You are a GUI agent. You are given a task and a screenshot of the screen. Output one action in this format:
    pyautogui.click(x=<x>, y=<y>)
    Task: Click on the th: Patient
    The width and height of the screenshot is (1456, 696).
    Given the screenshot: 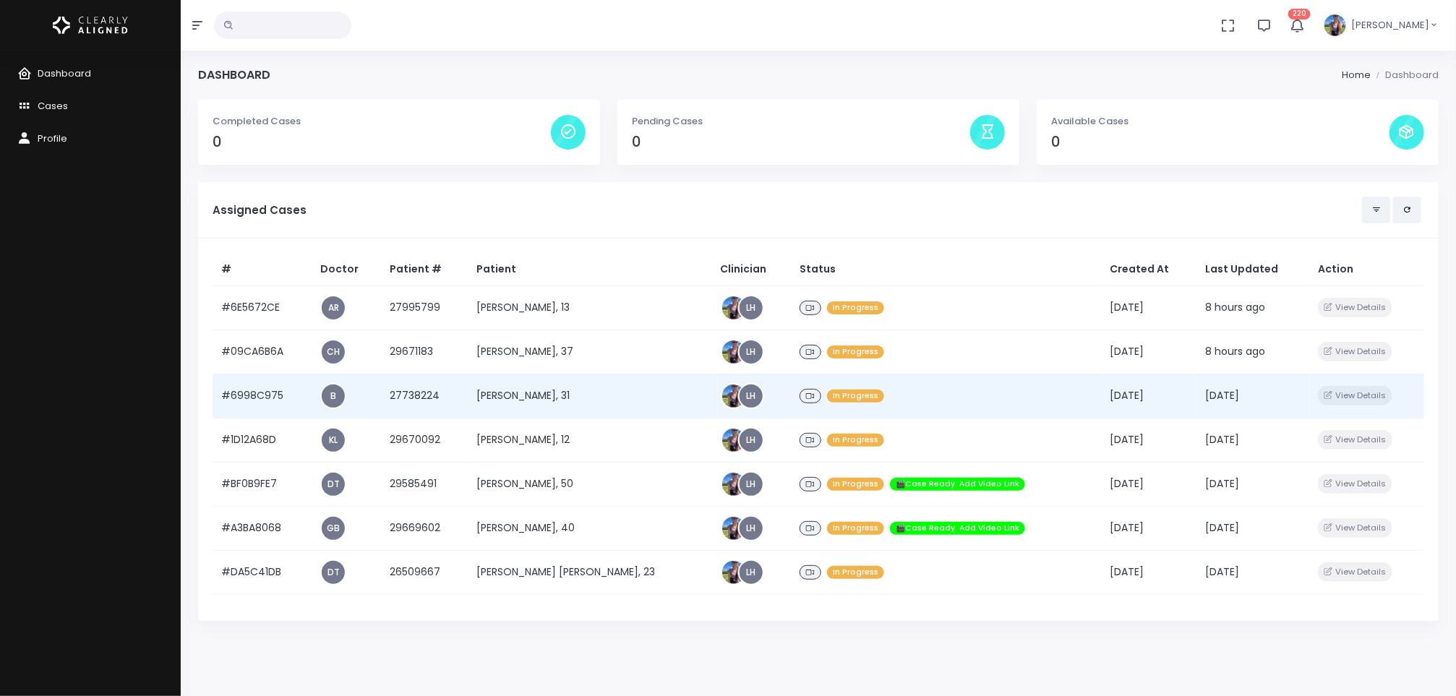 What is the action you would take?
    pyautogui.click(x=590, y=270)
    